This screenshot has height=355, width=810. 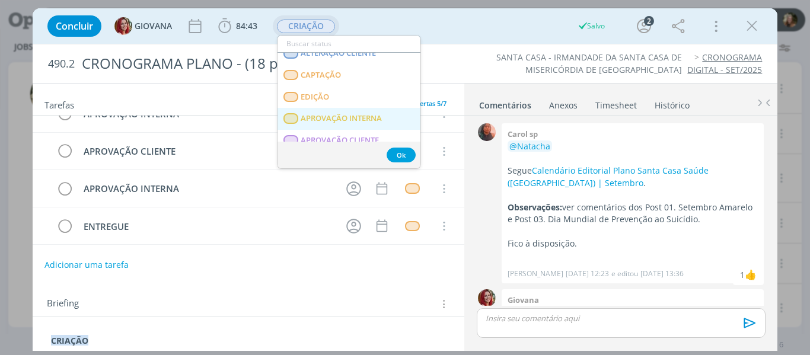 What do you see at coordinates (306, 26) in the screenshot?
I see `span: CRIAÇÃO` at bounding box center [306, 26].